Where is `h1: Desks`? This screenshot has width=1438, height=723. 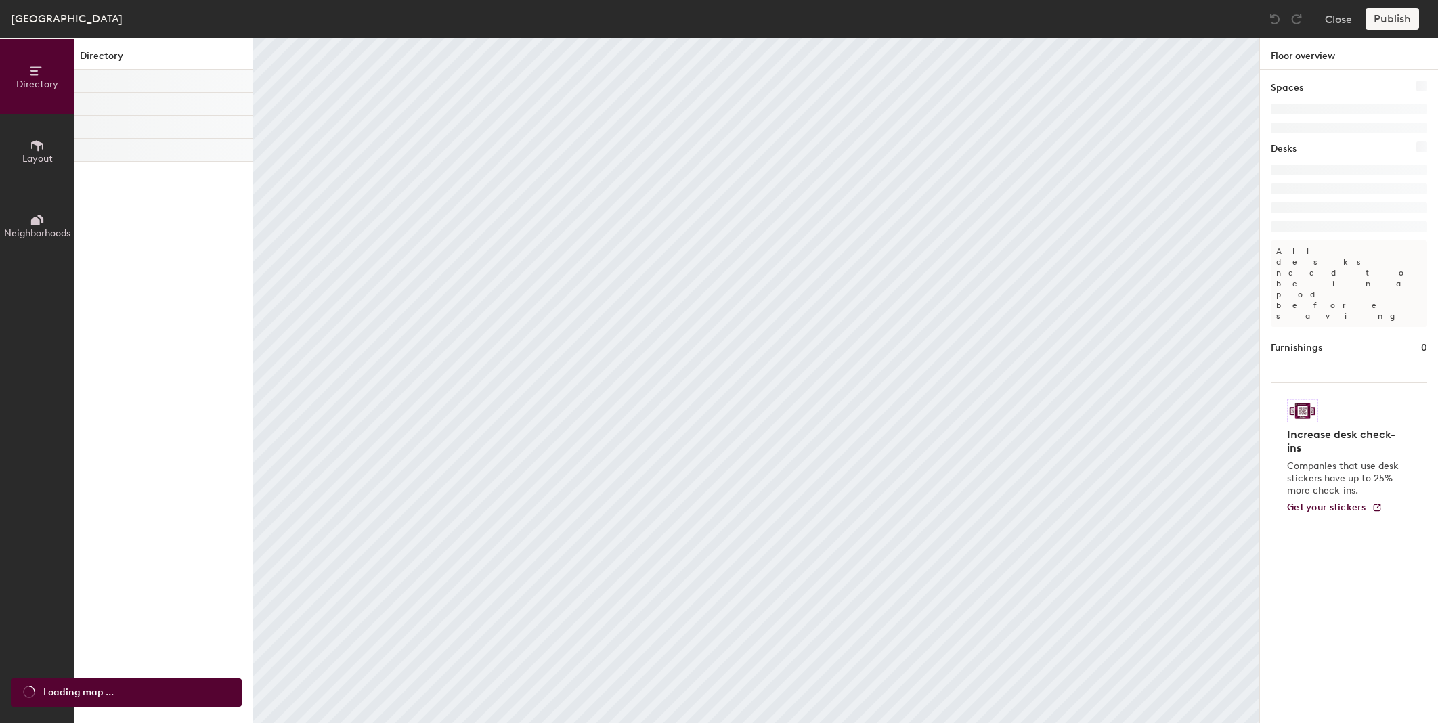
h1: Desks is located at coordinates (1283, 149).